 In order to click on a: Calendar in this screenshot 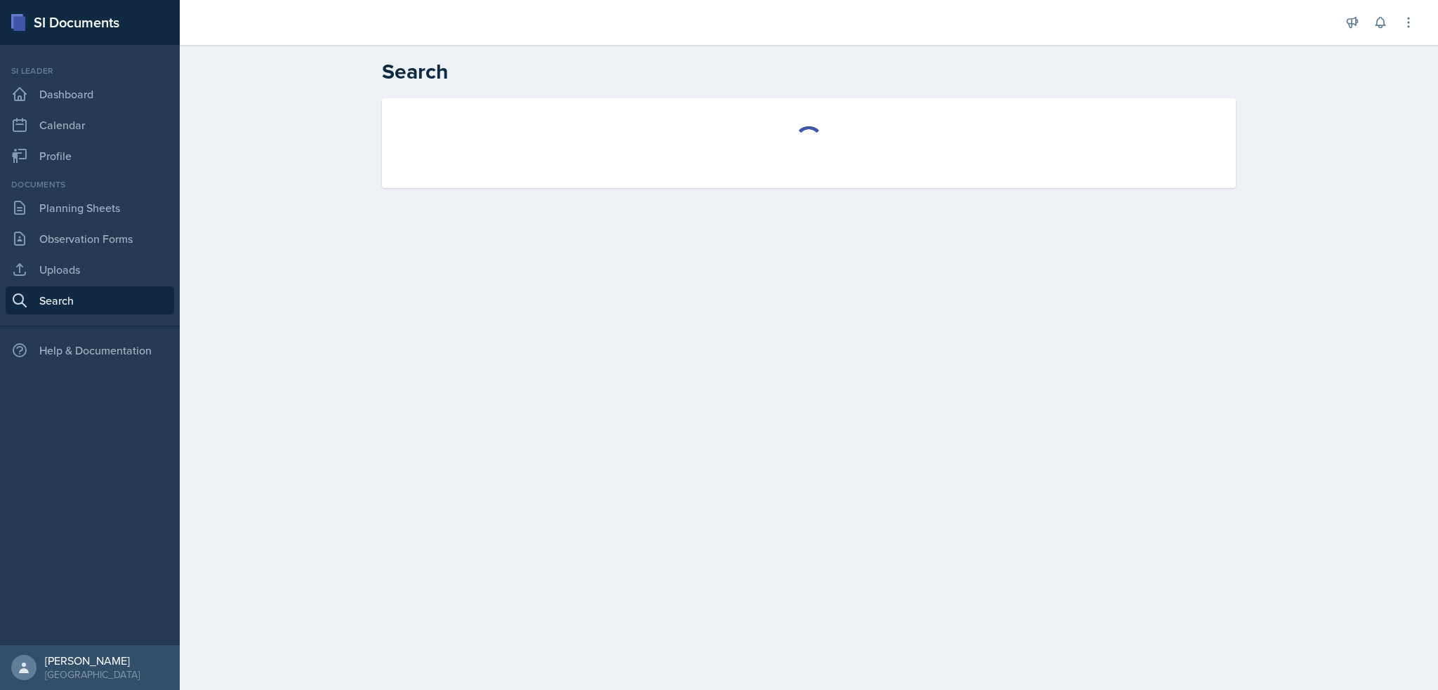, I will do `click(90, 125)`.